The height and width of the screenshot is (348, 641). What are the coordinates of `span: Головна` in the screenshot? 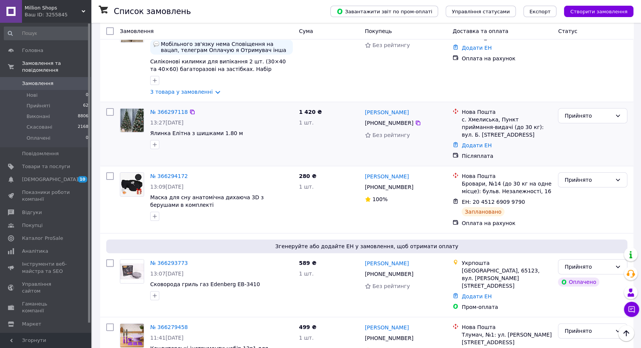 It's located at (33, 50).